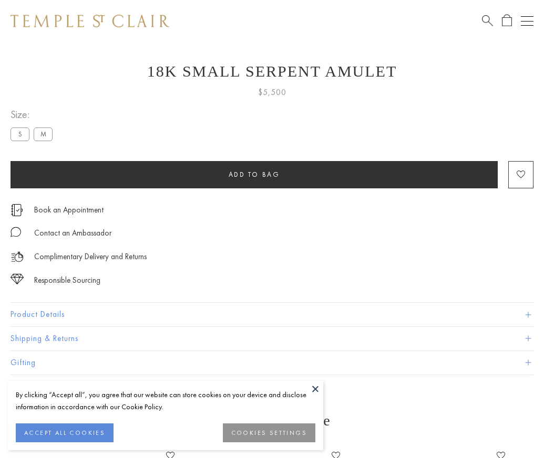 This screenshot has height=458, width=544. I want to click on div: Responsible Sourcing, so click(67, 280).